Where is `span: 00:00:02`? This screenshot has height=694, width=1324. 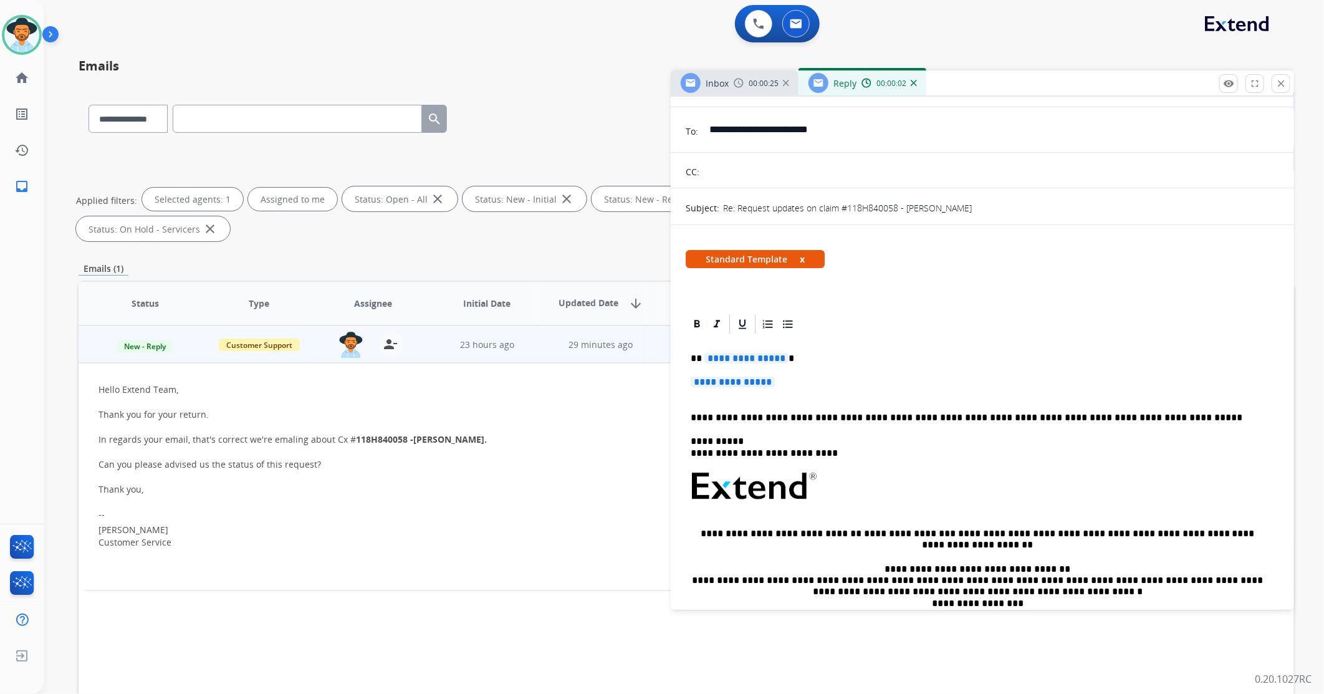 span: 00:00:02 is located at coordinates (891, 84).